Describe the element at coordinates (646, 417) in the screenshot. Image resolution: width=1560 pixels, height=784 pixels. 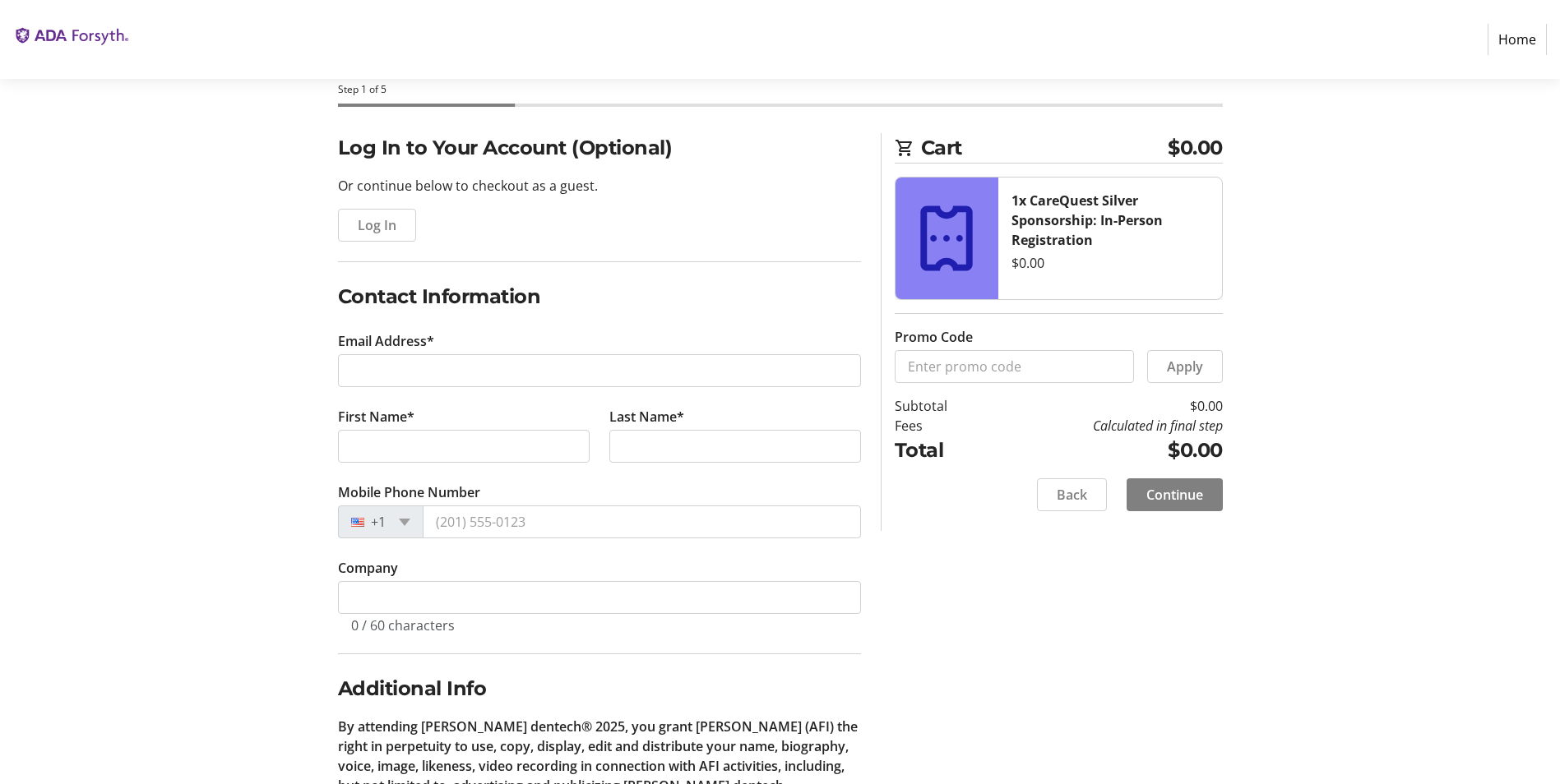
I see `label: Last Name*` at that location.